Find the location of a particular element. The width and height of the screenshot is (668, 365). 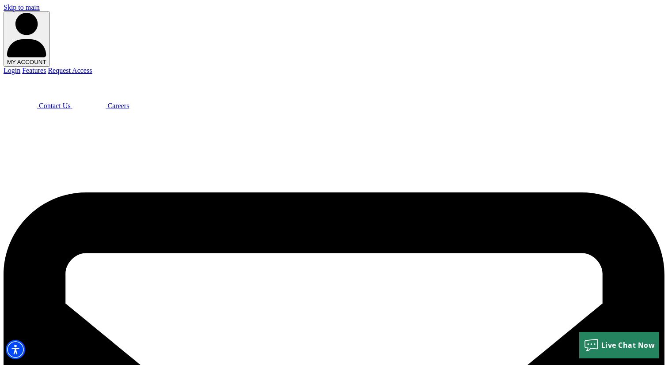

img: Beacon Funding chat is located at coordinates (20, 91).